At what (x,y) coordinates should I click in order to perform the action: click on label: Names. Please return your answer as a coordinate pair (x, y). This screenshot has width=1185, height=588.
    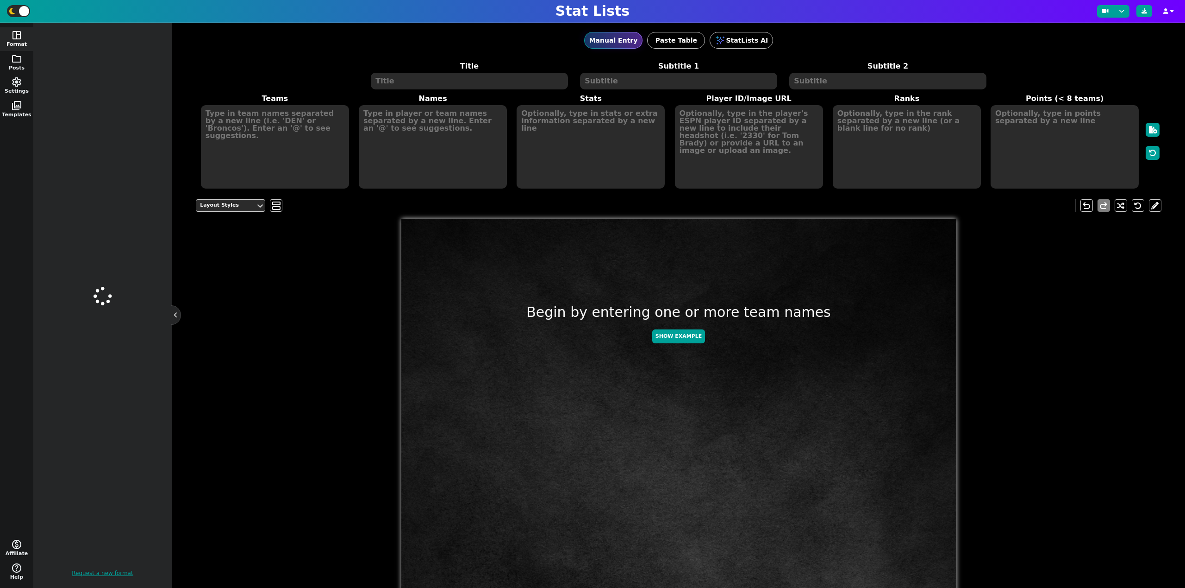
    Looking at the image, I should click on (432, 99).